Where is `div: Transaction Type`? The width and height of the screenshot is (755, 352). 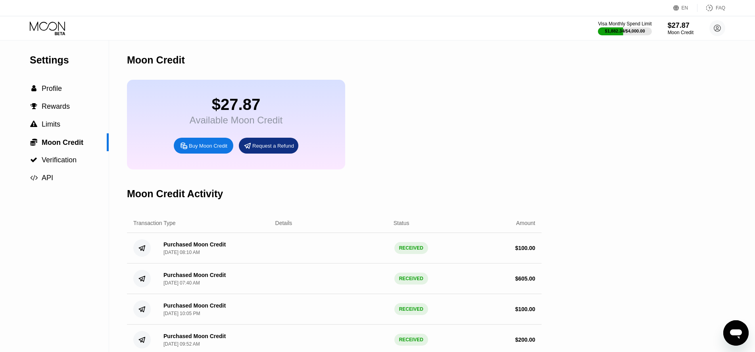 div: Transaction Type is located at coordinates (154, 223).